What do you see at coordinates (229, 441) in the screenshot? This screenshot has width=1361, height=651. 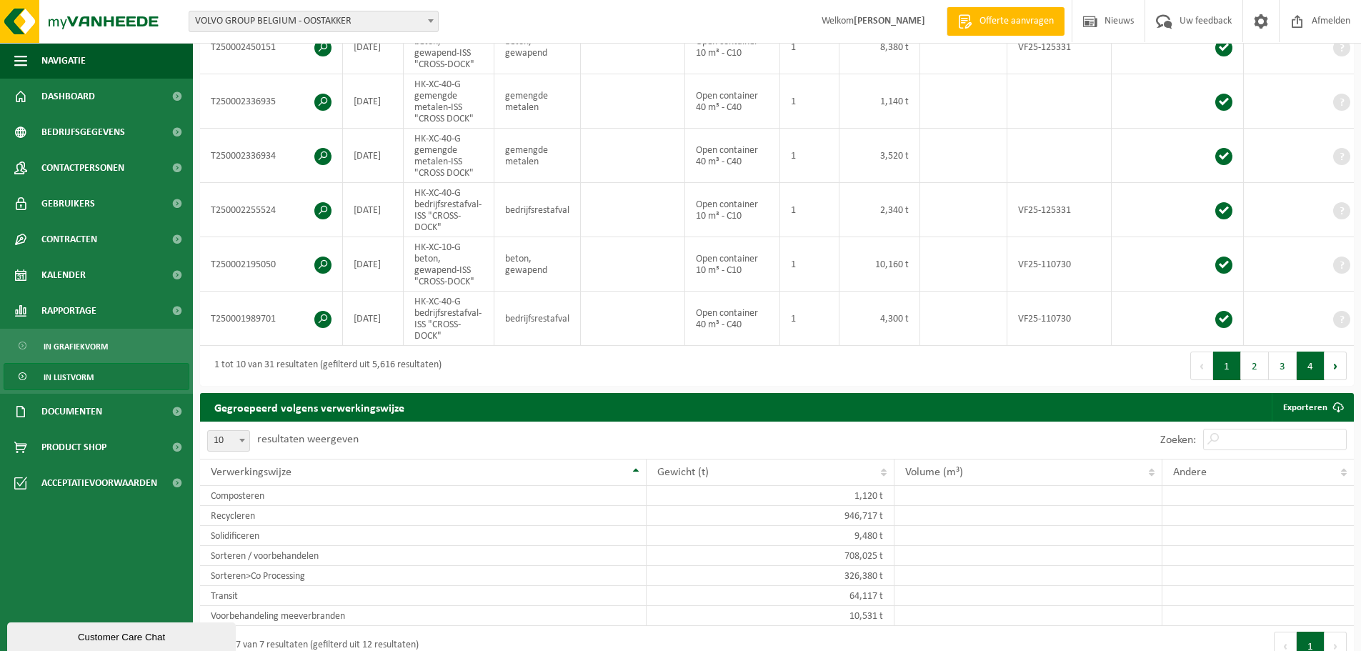 I see `span: 10` at bounding box center [229, 441].